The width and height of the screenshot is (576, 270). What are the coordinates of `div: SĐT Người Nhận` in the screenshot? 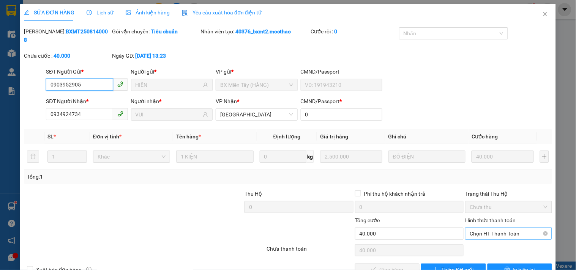 It's located at (87, 101).